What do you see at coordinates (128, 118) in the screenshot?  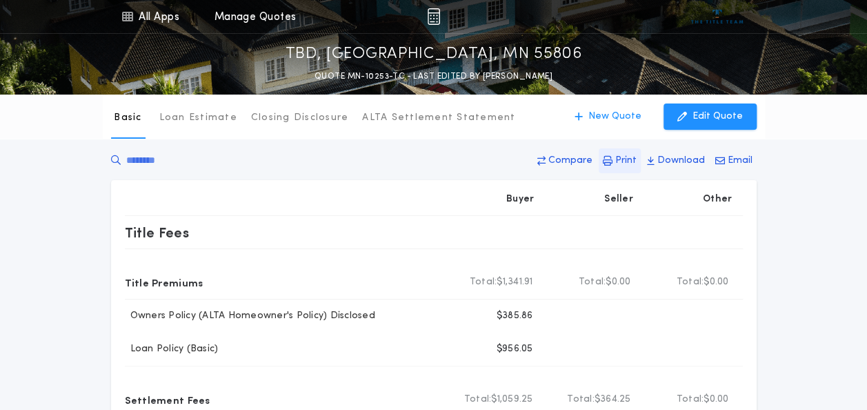 I see `p: Basic` at bounding box center [128, 118].